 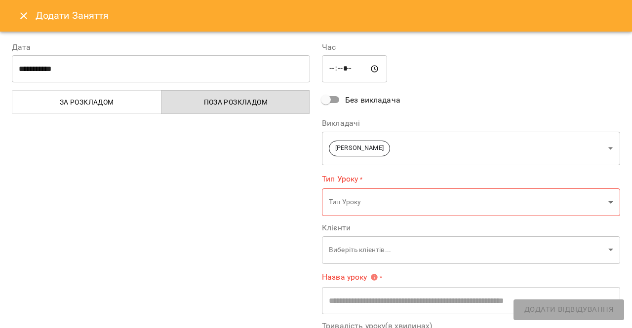 What do you see at coordinates (466, 202) in the screenshot?
I see `p: Тип Уроку` at bounding box center [466, 202].